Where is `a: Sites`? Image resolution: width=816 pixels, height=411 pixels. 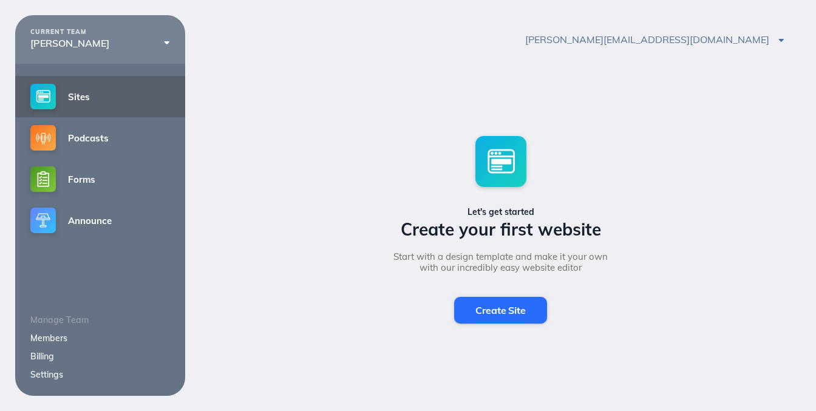 a: Sites is located at coordinates (100, 97).